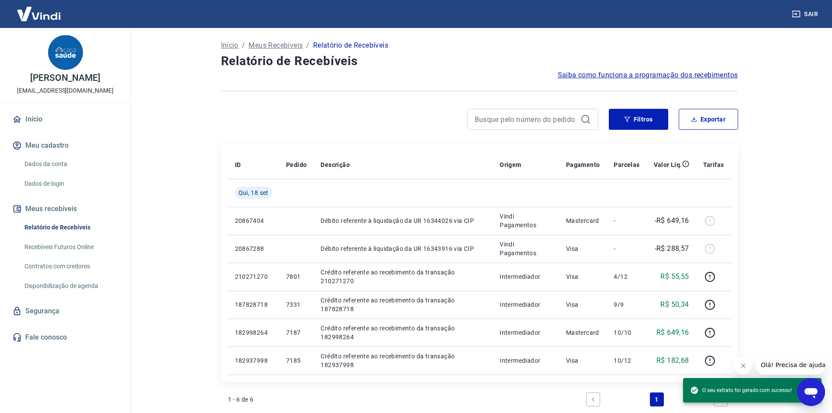 The height and width of the screenshot is (413, 832). What do you see at coordinates (65, 145) in the screenshot?
I see `button: Meu cadastro` at bounding box center [65, 145].